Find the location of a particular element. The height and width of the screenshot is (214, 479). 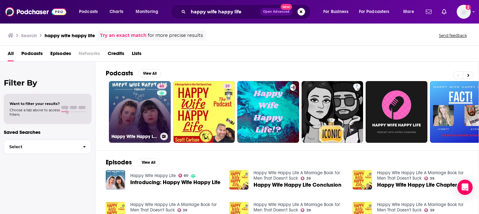

a: PodcastsView All is located at coordinates (133, 73).